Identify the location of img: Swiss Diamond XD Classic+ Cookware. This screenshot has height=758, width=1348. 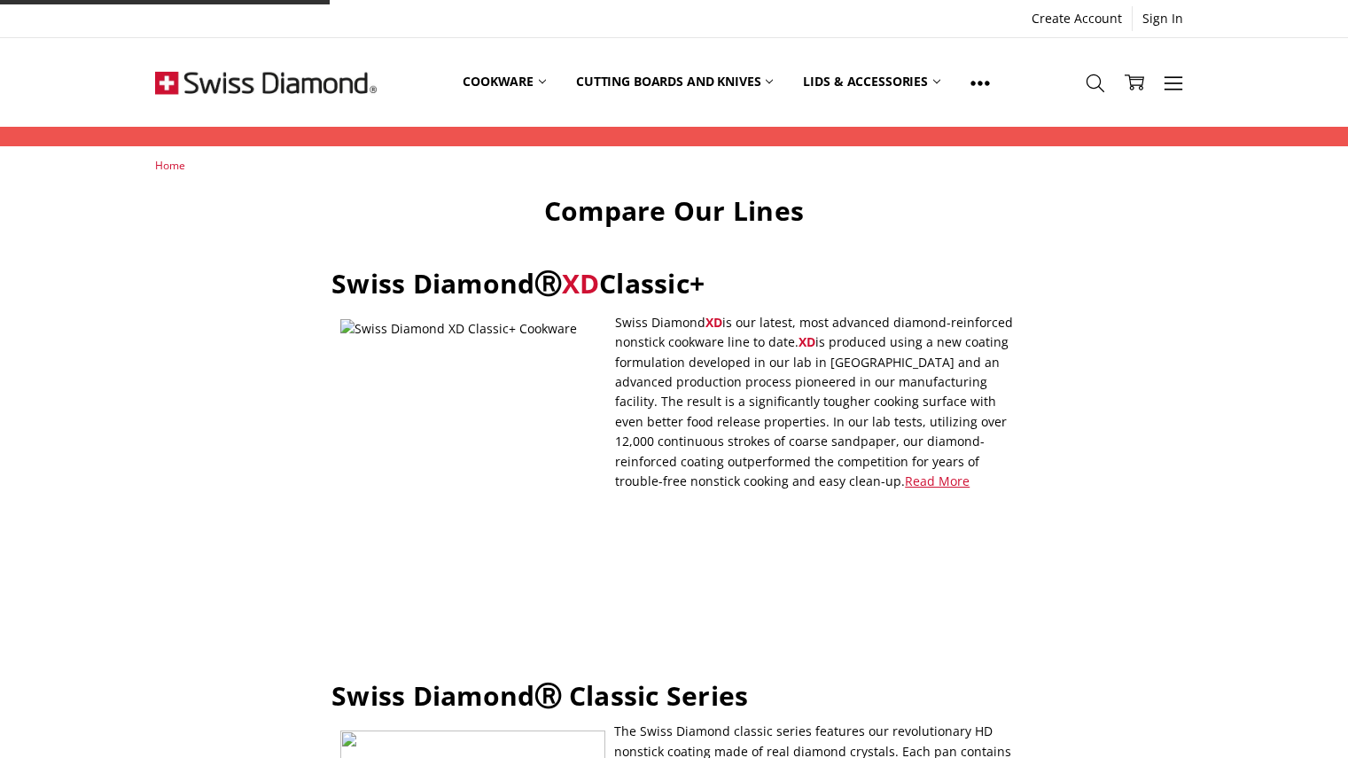
(473, 401).